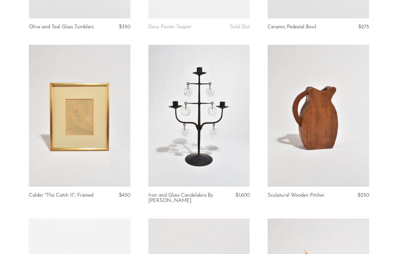  What do you see at coordinates (242, 195) in the screenshot?
I see `span: $1,600` at bounding box center [242, 195].